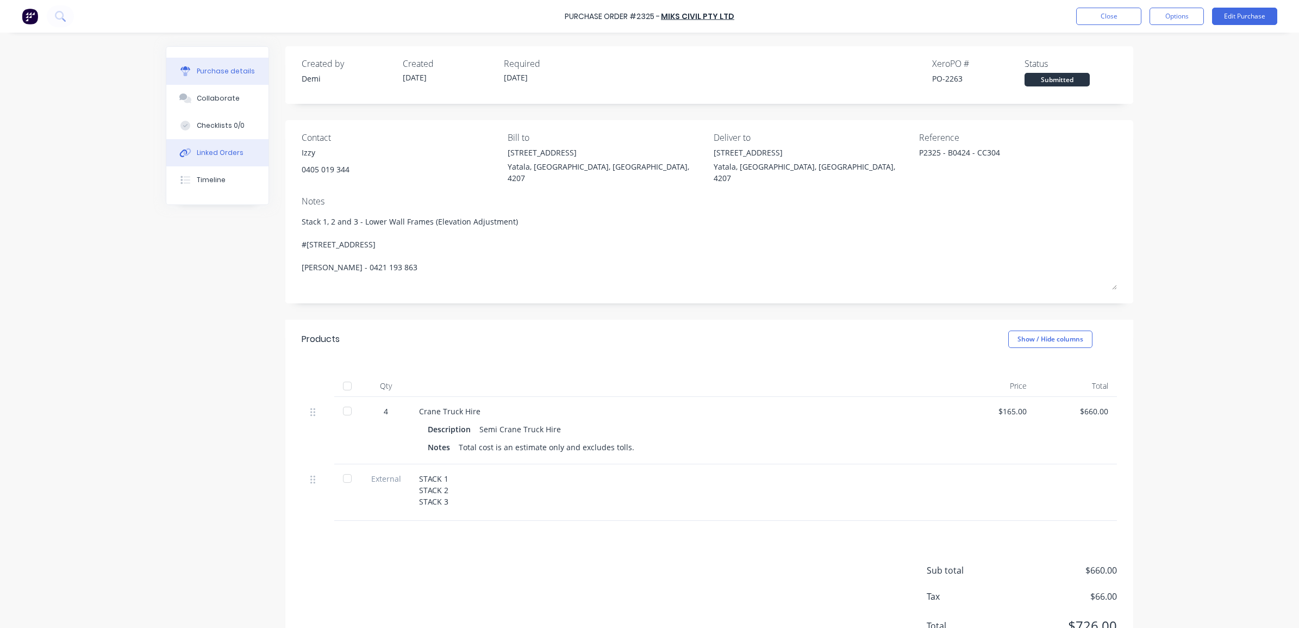 Image resolution: width=1299 pixels, height=628 pixels. I want to click on div: Contact, so click(401, 137).